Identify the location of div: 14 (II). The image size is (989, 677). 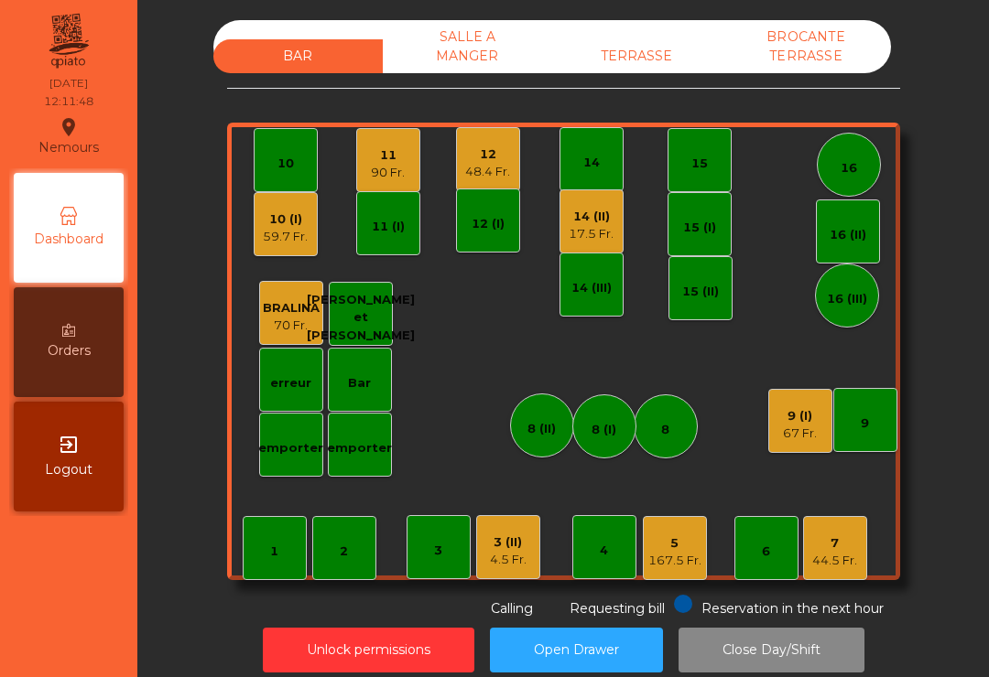
(591, 217).